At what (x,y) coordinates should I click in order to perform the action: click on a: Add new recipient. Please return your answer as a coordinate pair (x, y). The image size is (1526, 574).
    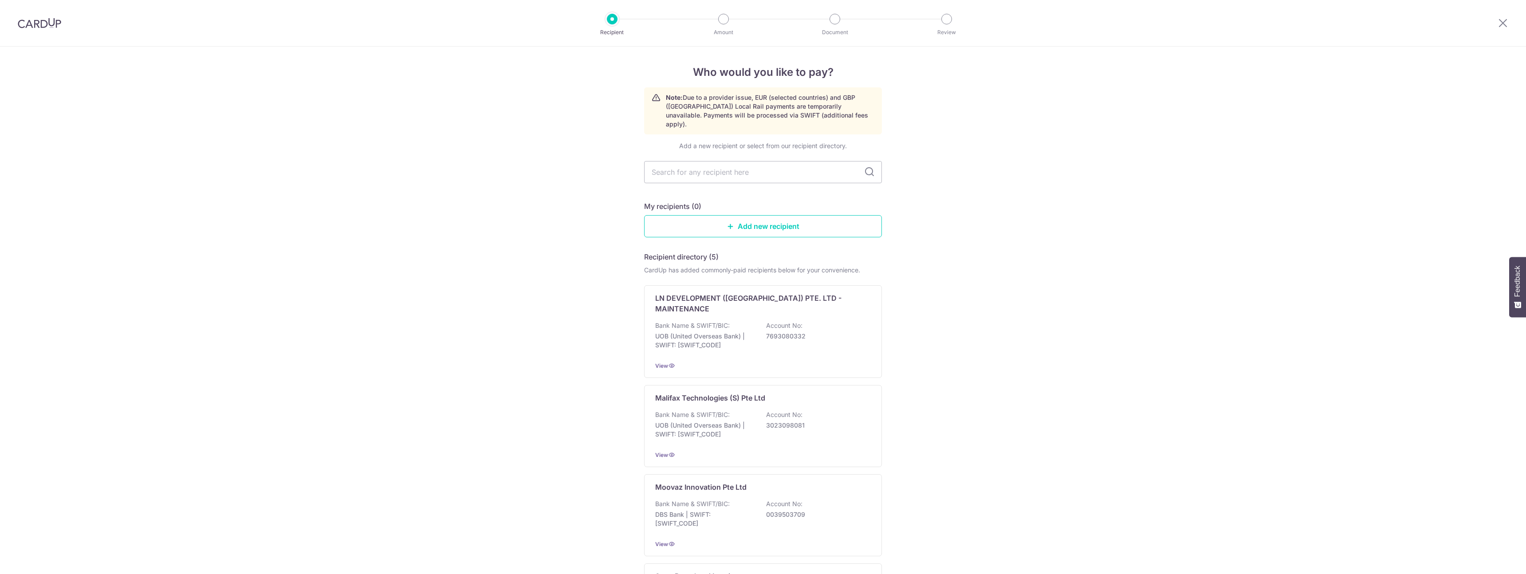
    Looking at the image, I should click on (763, 226).